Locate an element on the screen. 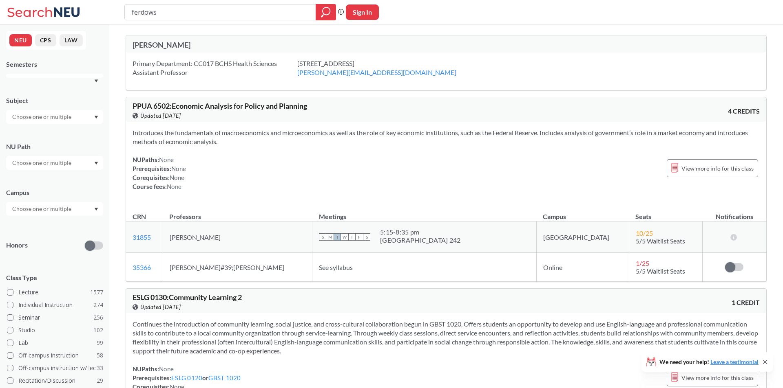  span: M is located at coordinates (330, 237).